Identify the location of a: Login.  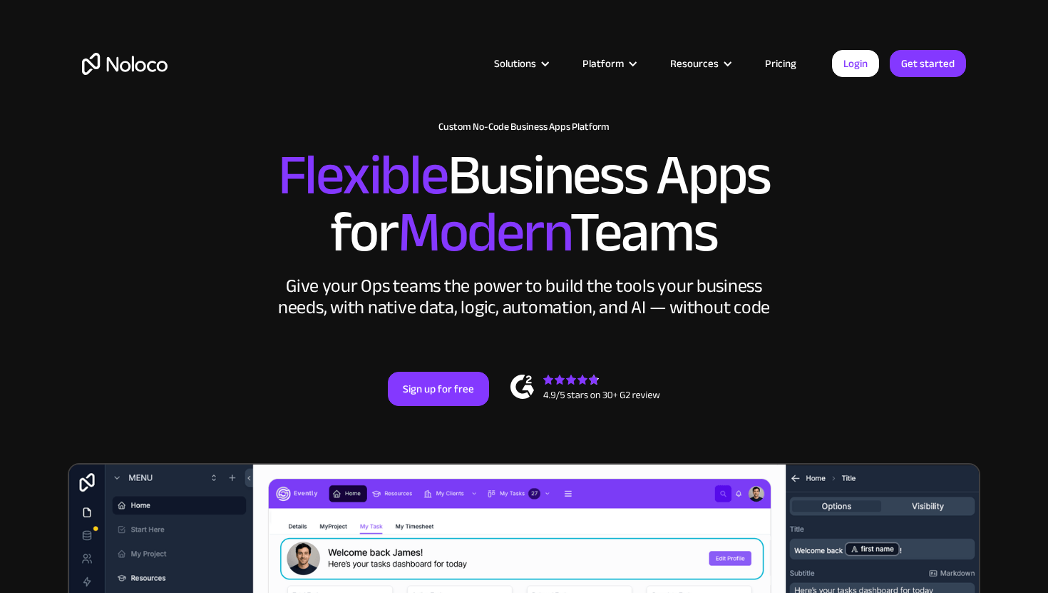
(856, 63).